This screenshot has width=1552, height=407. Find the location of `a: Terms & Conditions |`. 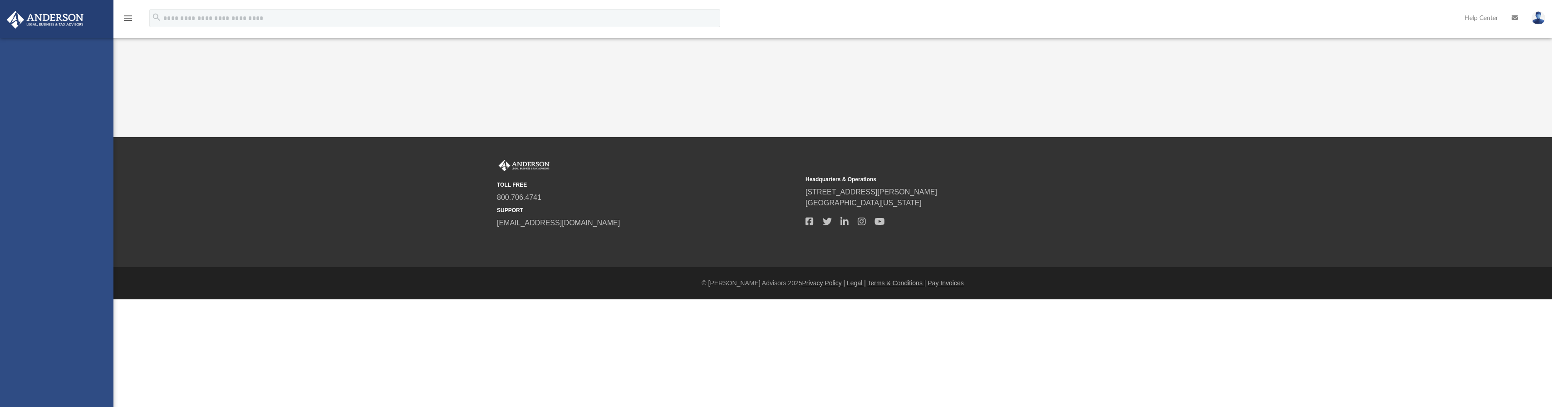

a: Terms & Conditions | is located at coordinates (897, 283).